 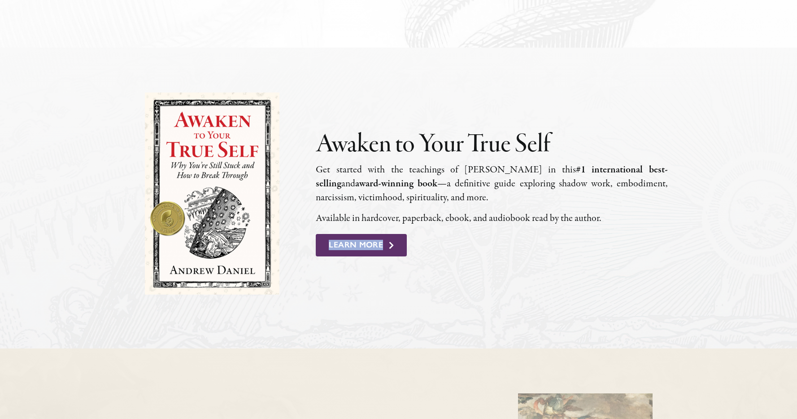 What do you see at coordinates (212, 193) in the screenshot?
I see `img: Awaken to Your True Self by Andrew Daniel` at bounding box center [212, 193].